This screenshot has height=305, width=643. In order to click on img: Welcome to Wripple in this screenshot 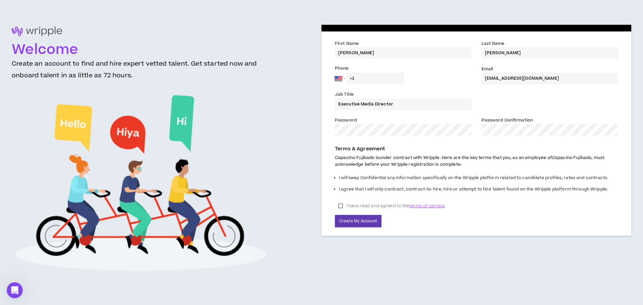, I will do `click(141, 184)`.